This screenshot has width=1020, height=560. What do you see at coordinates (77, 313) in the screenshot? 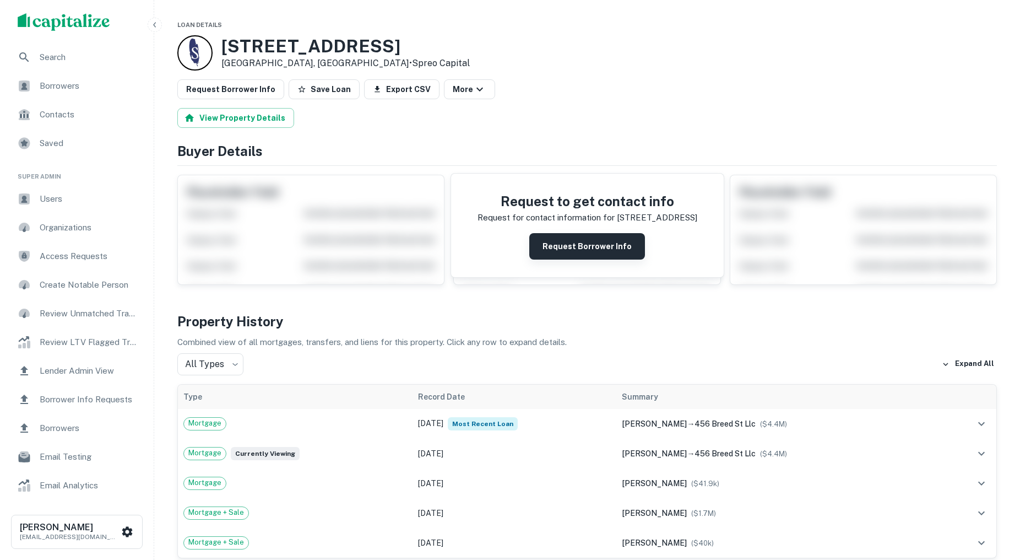
I see `a: Review Unmatched Transactions` at bounding box center [77, 313].